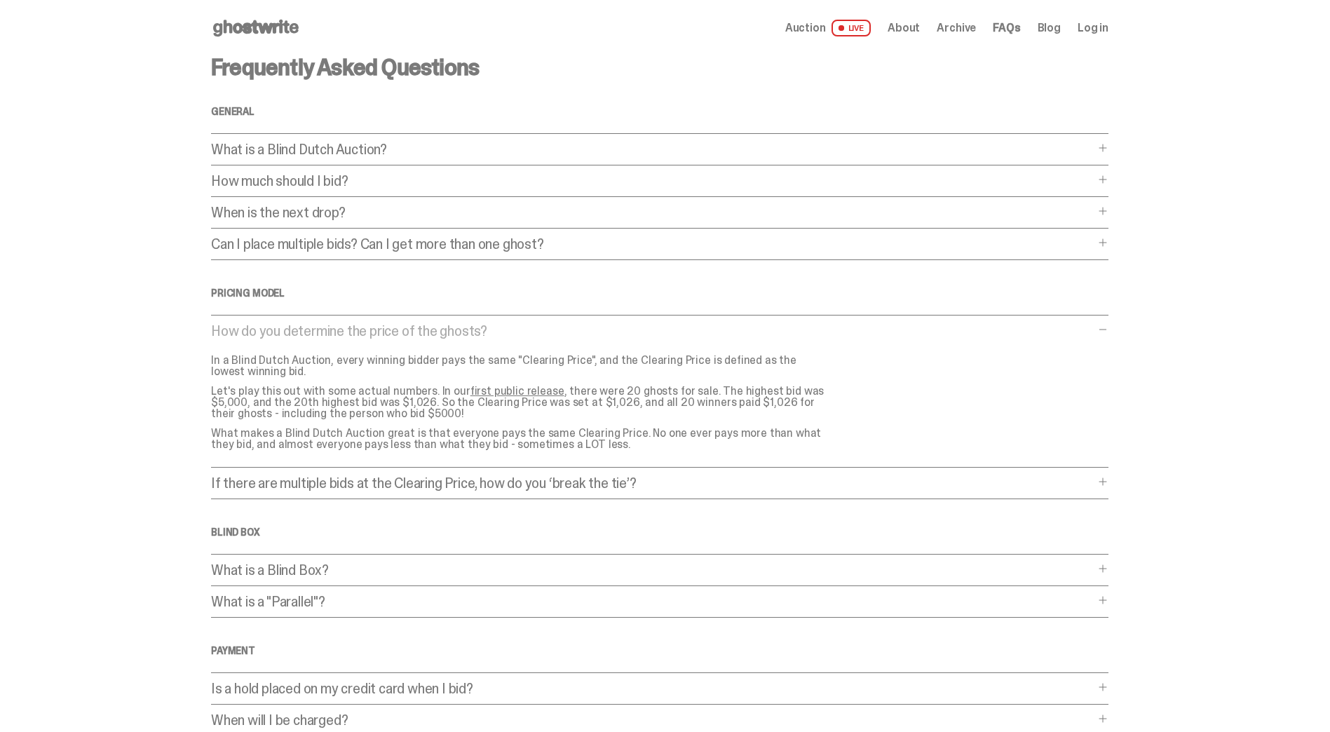 This screenshot has height=732, width=1330. I want to click on a: Auction LIVE, so click(828, 28).